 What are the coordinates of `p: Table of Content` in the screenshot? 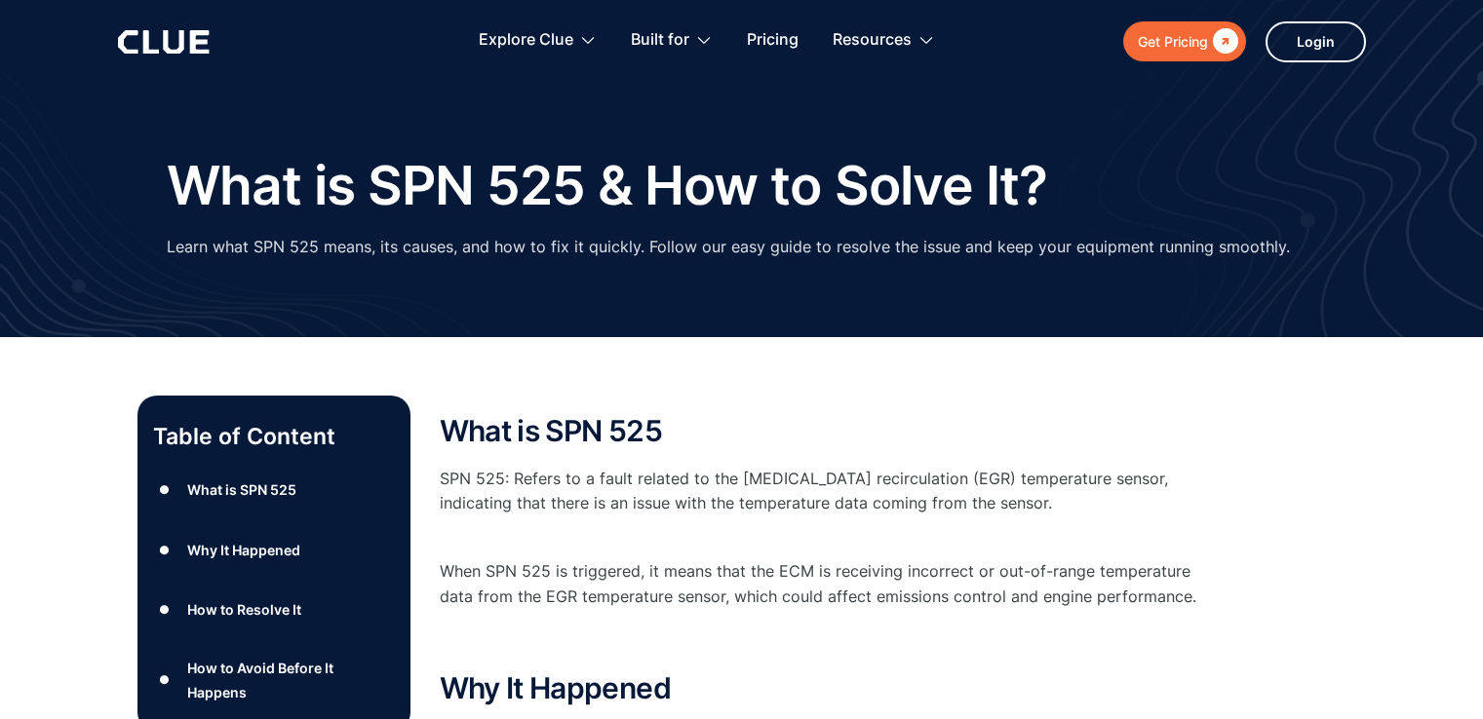 It's located at (274, 437).